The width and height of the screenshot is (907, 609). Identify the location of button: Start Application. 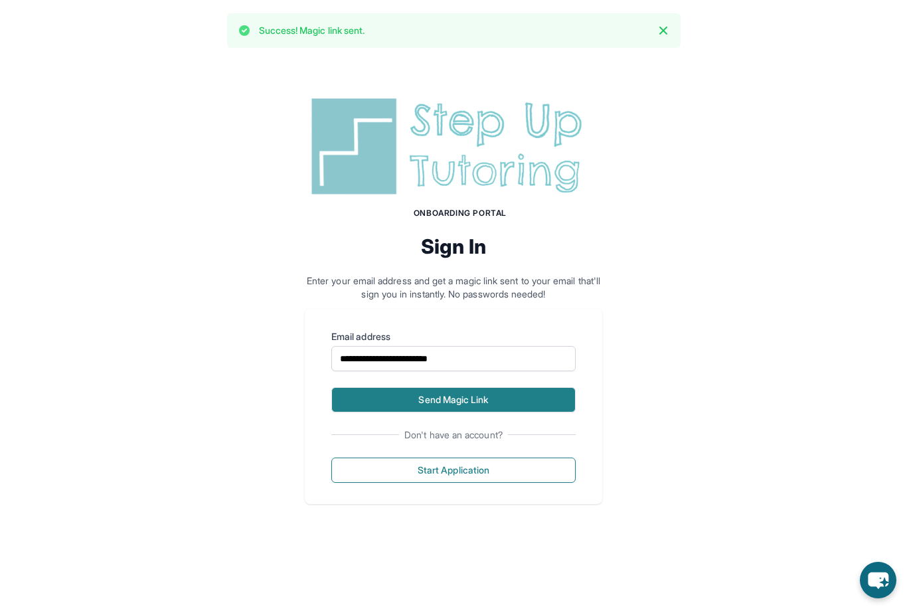
(454, 470).